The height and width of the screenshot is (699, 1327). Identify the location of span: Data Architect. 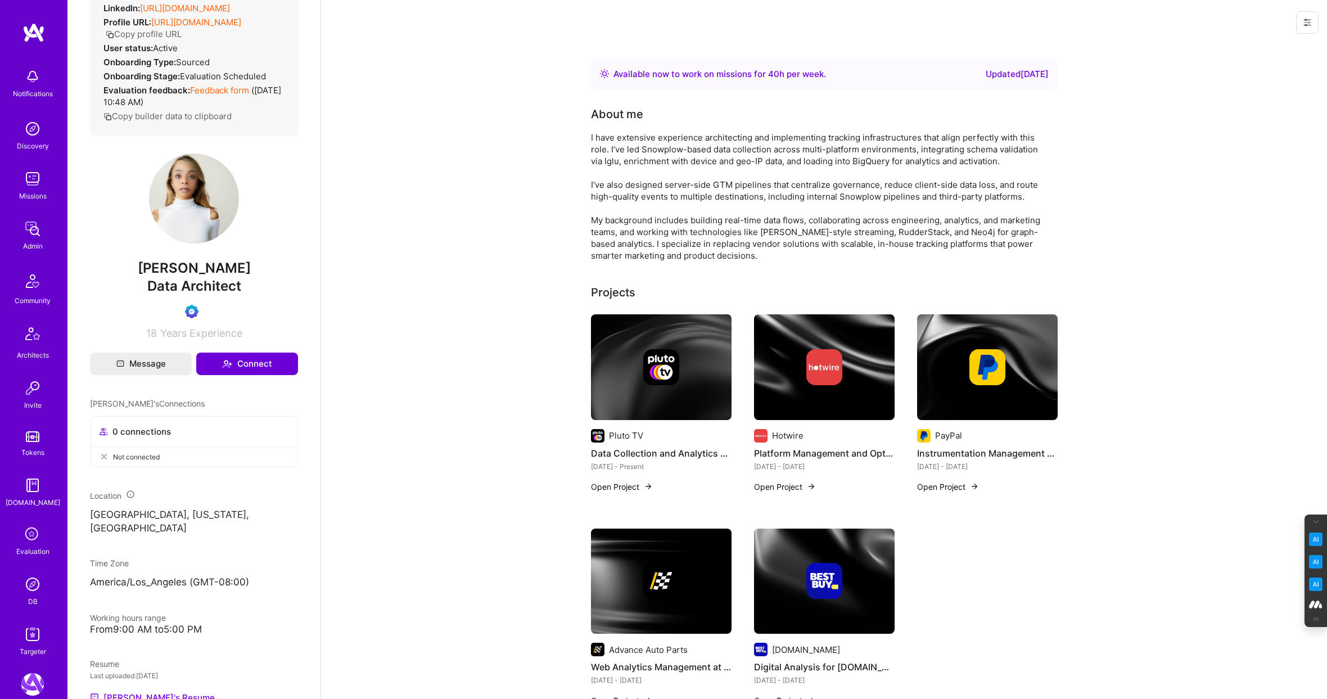
(194, 286).